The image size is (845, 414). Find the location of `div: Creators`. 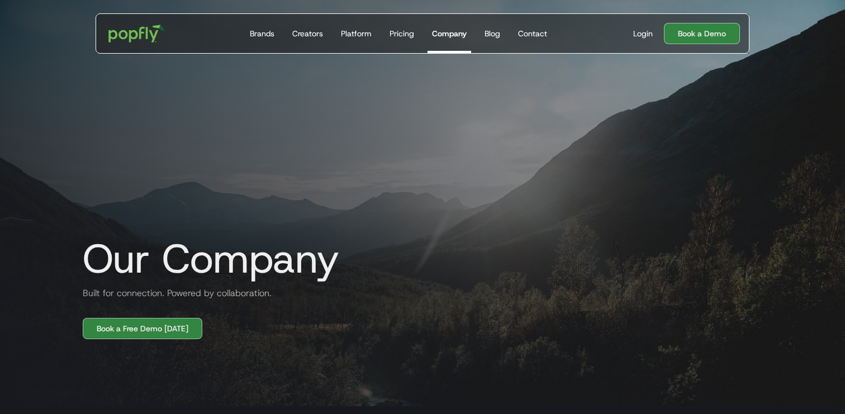

div: Creators is located at coordinates (307, 34).